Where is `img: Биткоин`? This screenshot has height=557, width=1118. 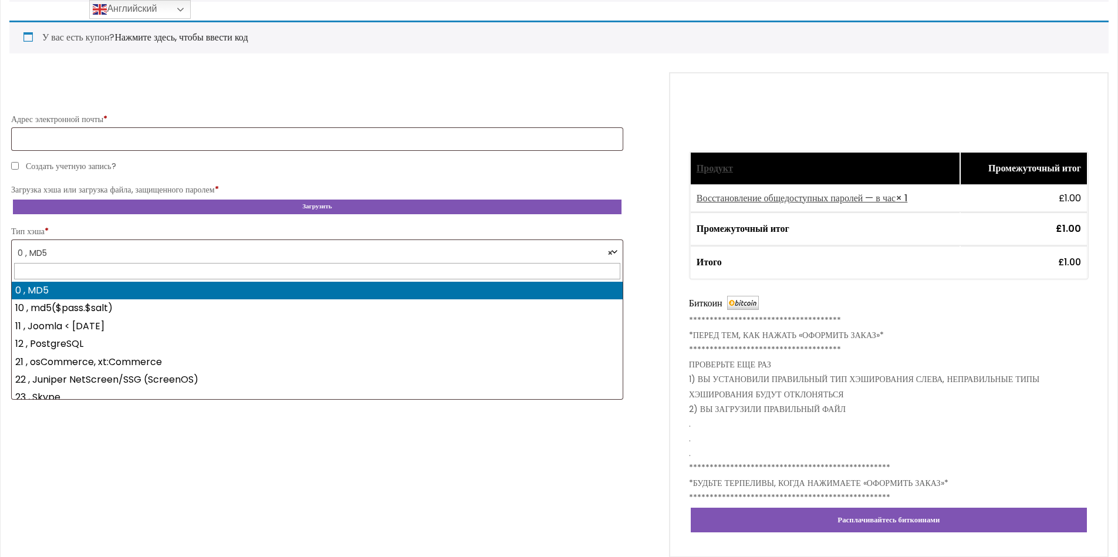 img: Биткоин is located at coordinates (743, 303).